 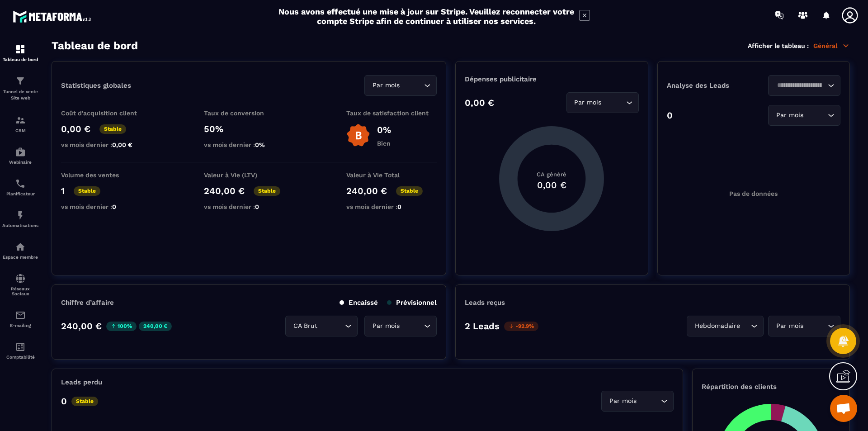 I want to click on h3: Tableau de bord, so click(x=95, y=46).